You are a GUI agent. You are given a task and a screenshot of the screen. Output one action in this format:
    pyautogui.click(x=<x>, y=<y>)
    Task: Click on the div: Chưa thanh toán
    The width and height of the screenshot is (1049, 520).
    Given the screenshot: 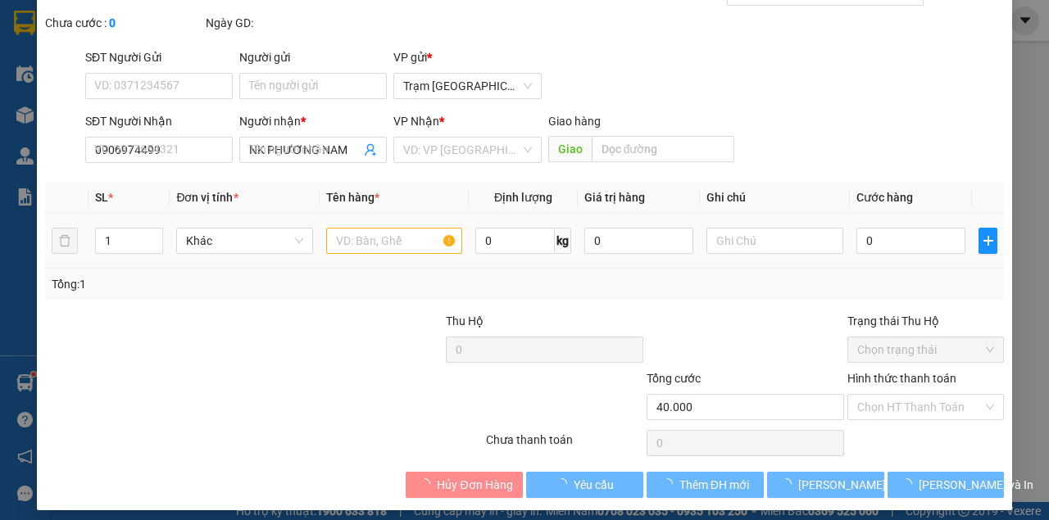 What is the action you would take?
    pyautogui.click(x=564, y=445)
    